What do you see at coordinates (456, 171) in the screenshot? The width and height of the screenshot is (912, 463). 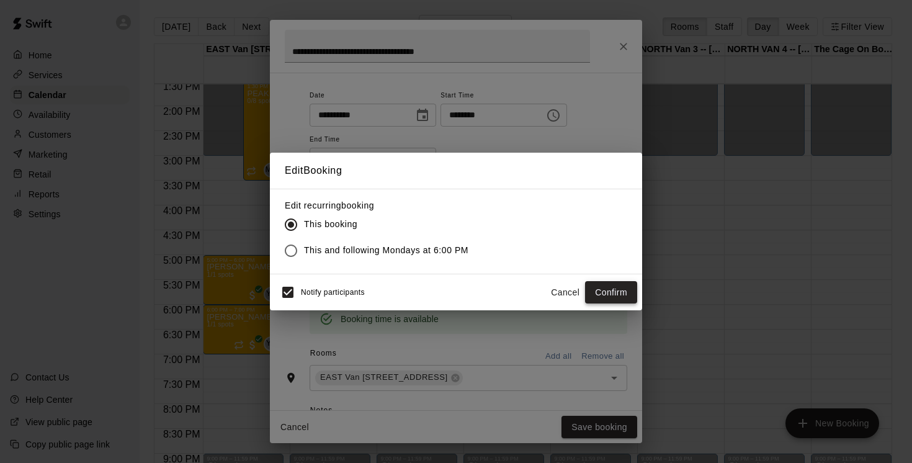 I see `h2: Edit Booking` at bounding box center [456, 171].